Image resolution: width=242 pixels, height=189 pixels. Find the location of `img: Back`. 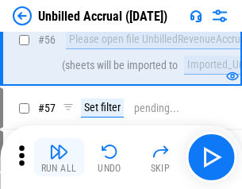

img: Back is located at coordinates (22, 16).